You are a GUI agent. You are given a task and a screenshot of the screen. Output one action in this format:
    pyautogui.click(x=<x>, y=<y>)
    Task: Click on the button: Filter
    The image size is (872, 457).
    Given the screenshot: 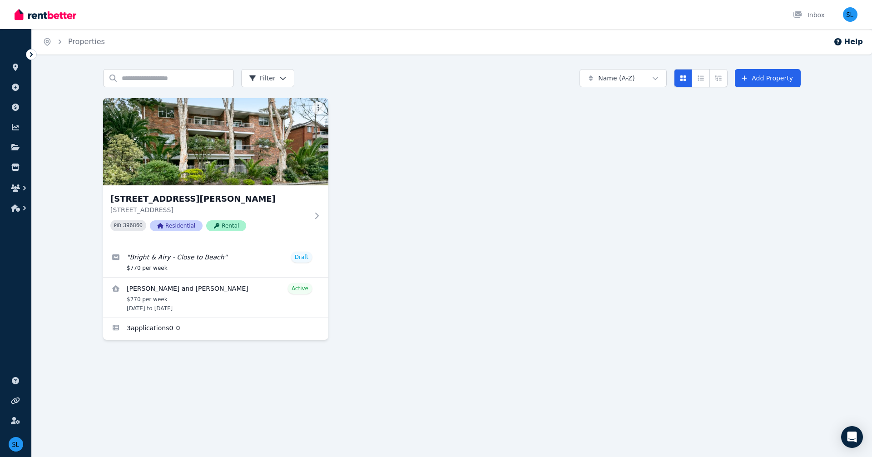 What is the action you would take?
    pyautogui.click(x=268, y=78)
    